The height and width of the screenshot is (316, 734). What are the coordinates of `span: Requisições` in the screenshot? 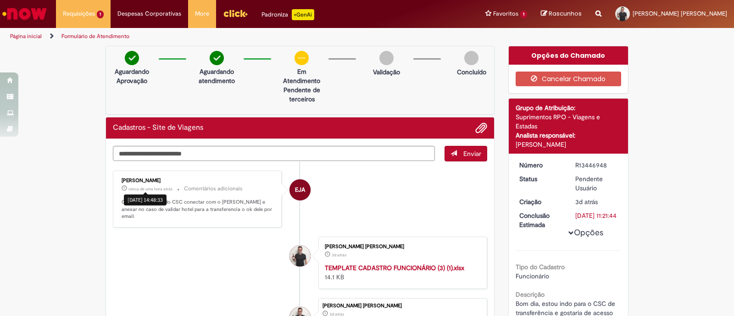 It's located at (79, 14).